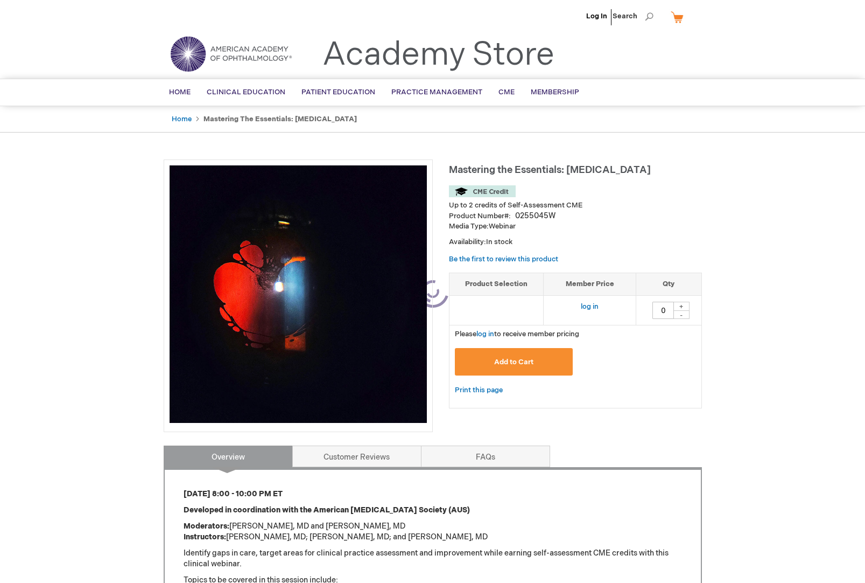 The image size is (865, 583). Describe the element at coordinates (555, 92) in the screenshot. I see `span: Membership` at that location.